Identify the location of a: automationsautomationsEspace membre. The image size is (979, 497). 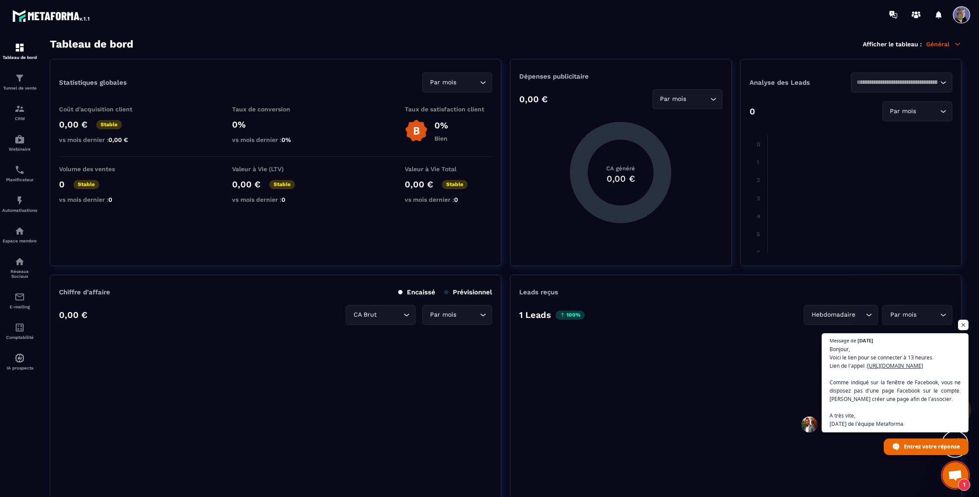
(20, 235).